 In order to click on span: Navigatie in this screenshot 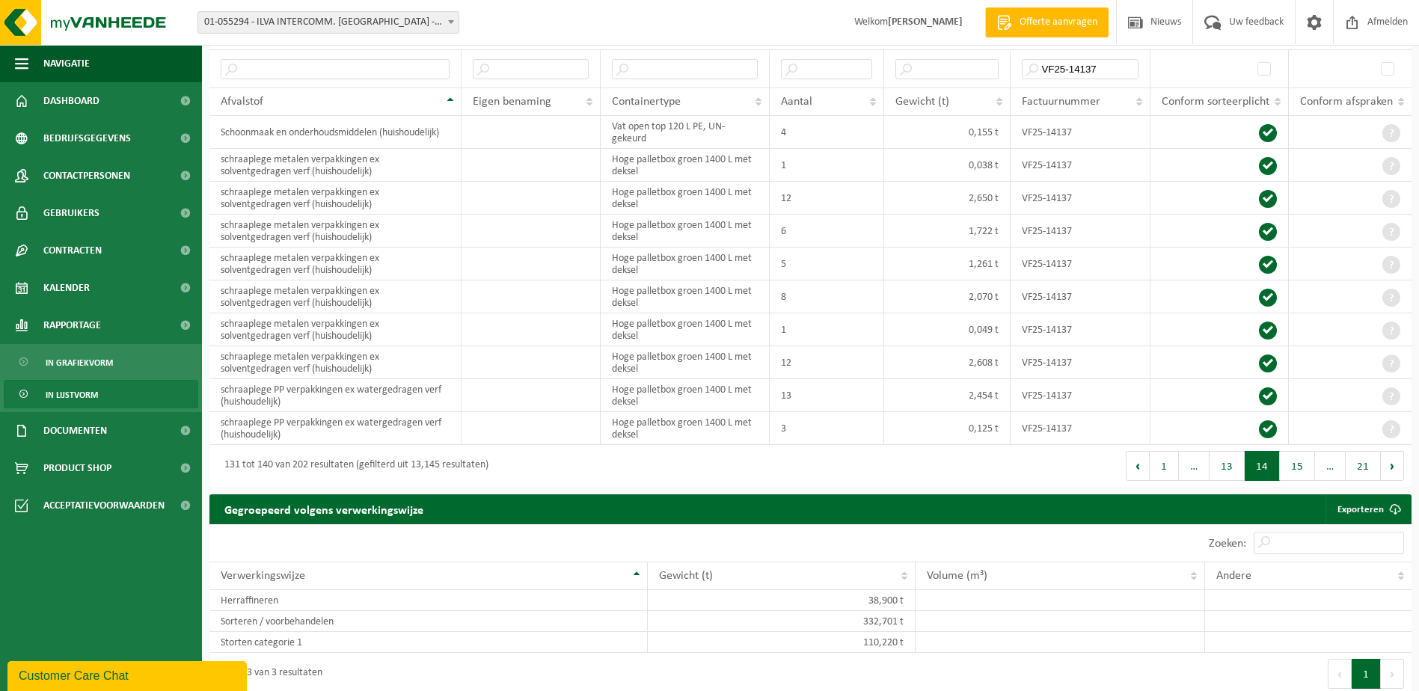, I will do `click(67, 64)`.